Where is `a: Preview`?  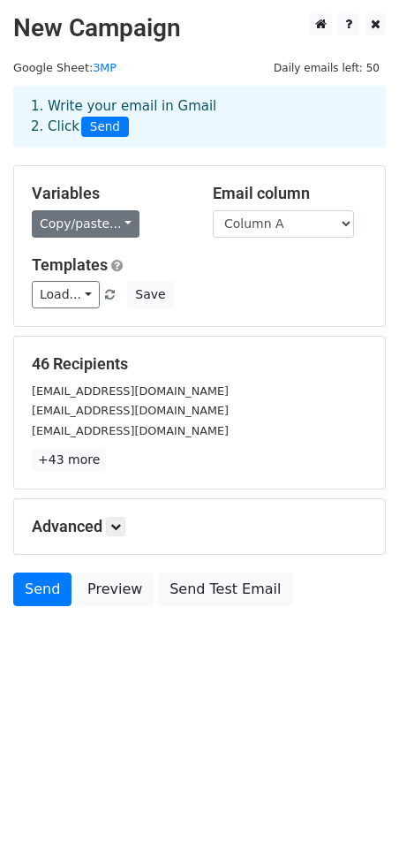
a: Preview is located at coordinates (115, 589).